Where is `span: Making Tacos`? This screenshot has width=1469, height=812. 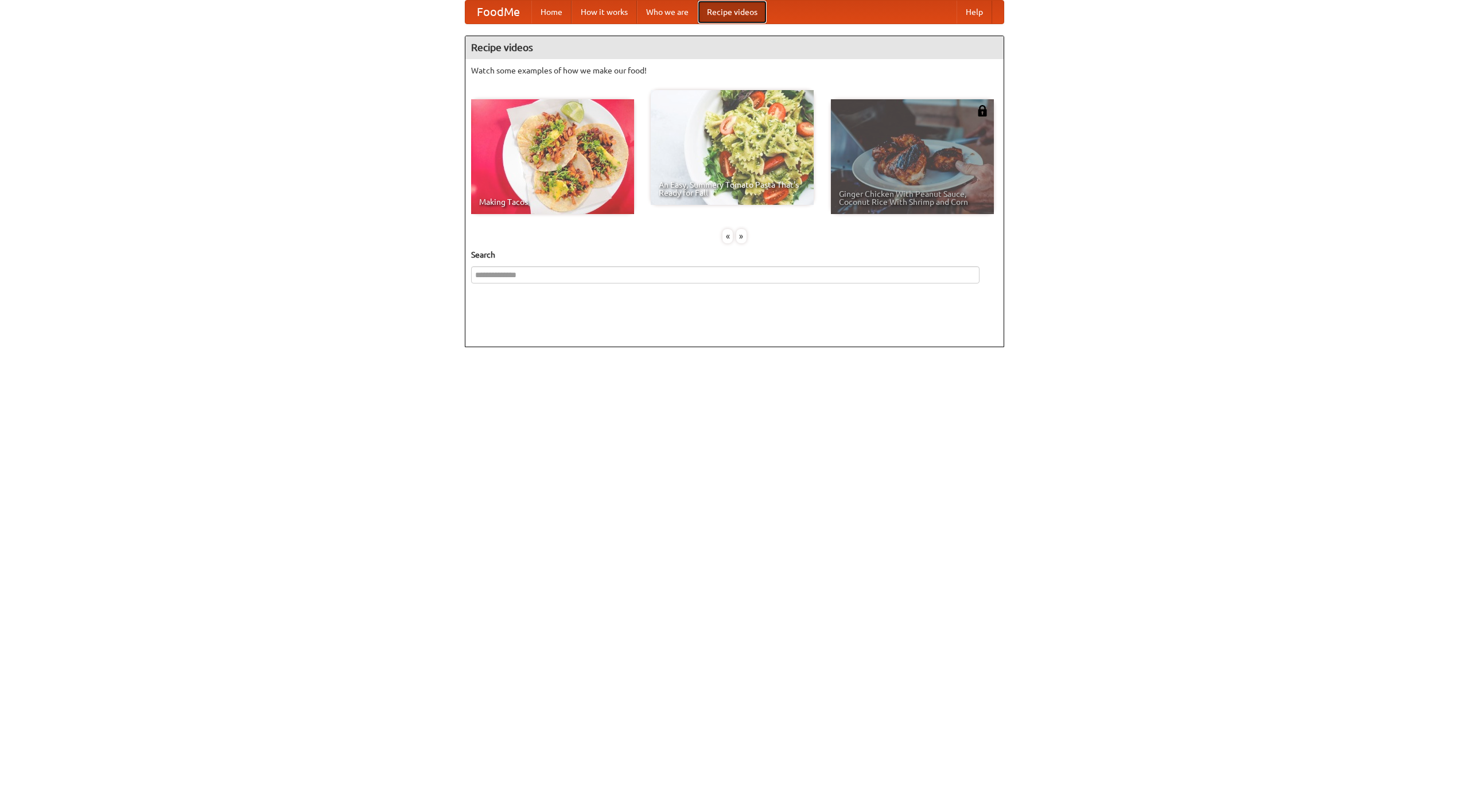
span: Making Tacos is located at coordinates (553, 202).